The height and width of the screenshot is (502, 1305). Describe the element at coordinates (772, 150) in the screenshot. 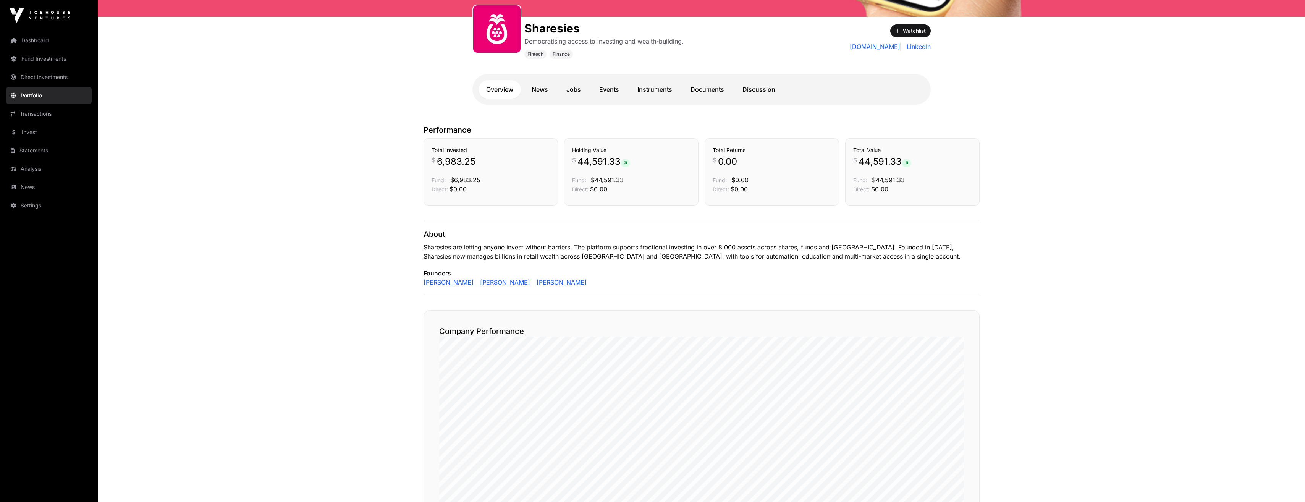

I see `h3: Total Returns` at that location.